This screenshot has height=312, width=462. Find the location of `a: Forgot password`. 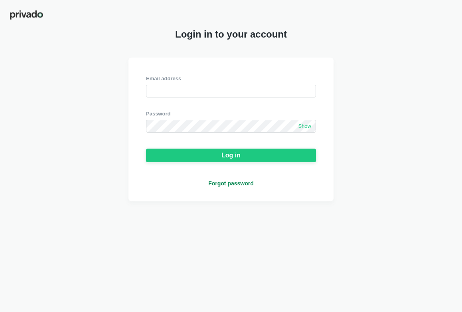

a: Forgot password is located at coordinates (231, 183).